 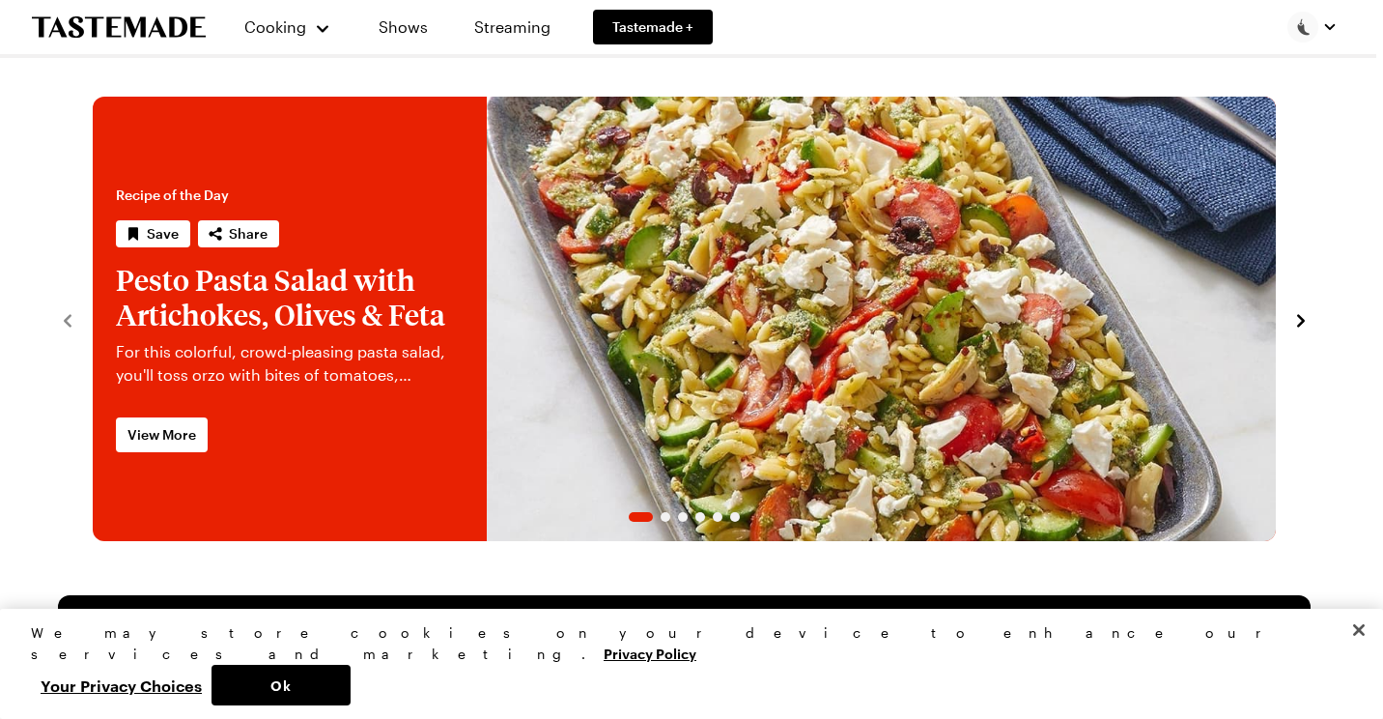 What do you see at coordinates (281, 685) in the screenshot?
I see `button: Ok` at bounding box center [281, 685].